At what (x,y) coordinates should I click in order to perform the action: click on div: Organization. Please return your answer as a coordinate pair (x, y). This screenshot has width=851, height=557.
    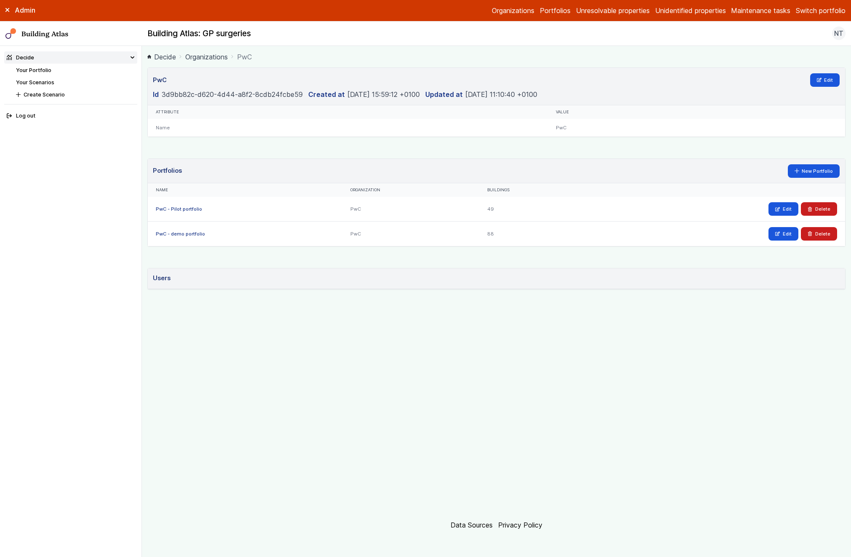
    Looking at the image, I should click on (411, 190).